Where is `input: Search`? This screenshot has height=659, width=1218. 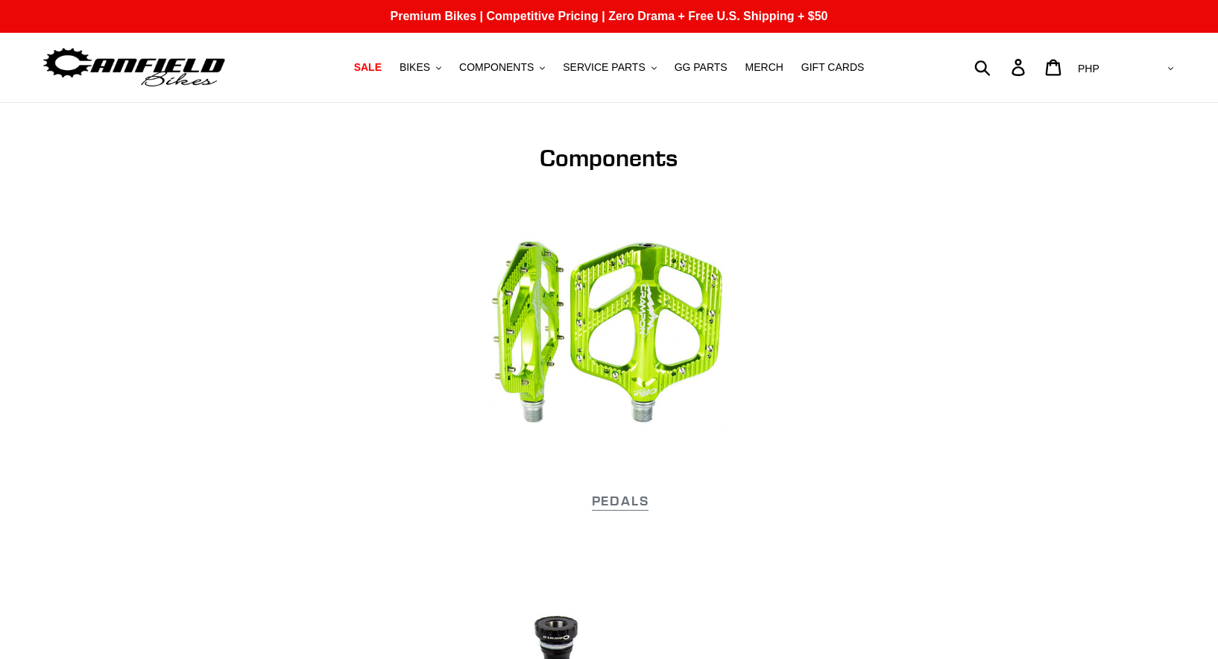 input: Search is located at coordinates (1001, 67).